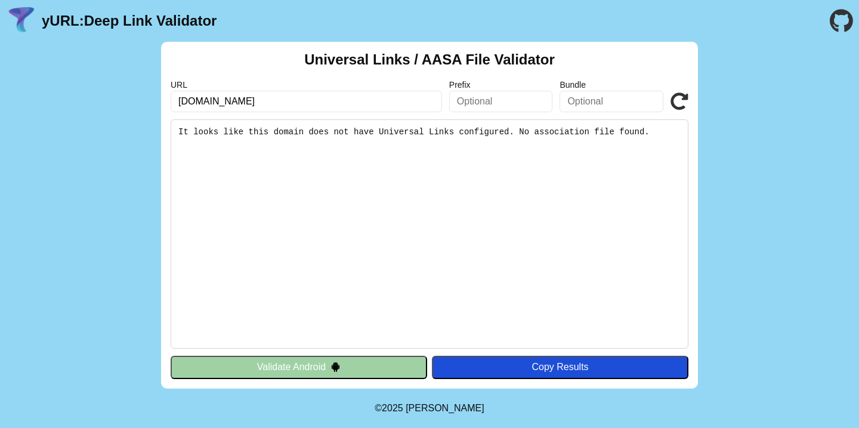 Image resolution: width=859 pixels, height=428 pixels. What do you see at coordinates (306, 85) in the screenshot?
I see `label: URL` at bounding box center [306, 85].